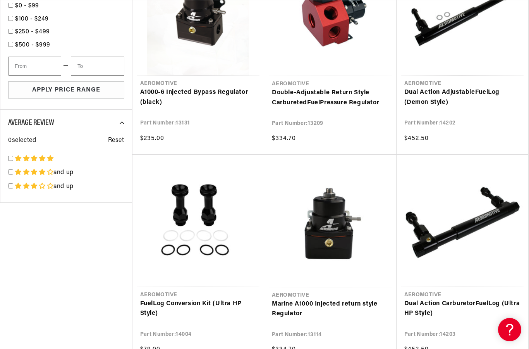 This screenshot has height=349, width=529. I want to click on a: Marine A1000 Injected return style Regulator, so click(330, 309).